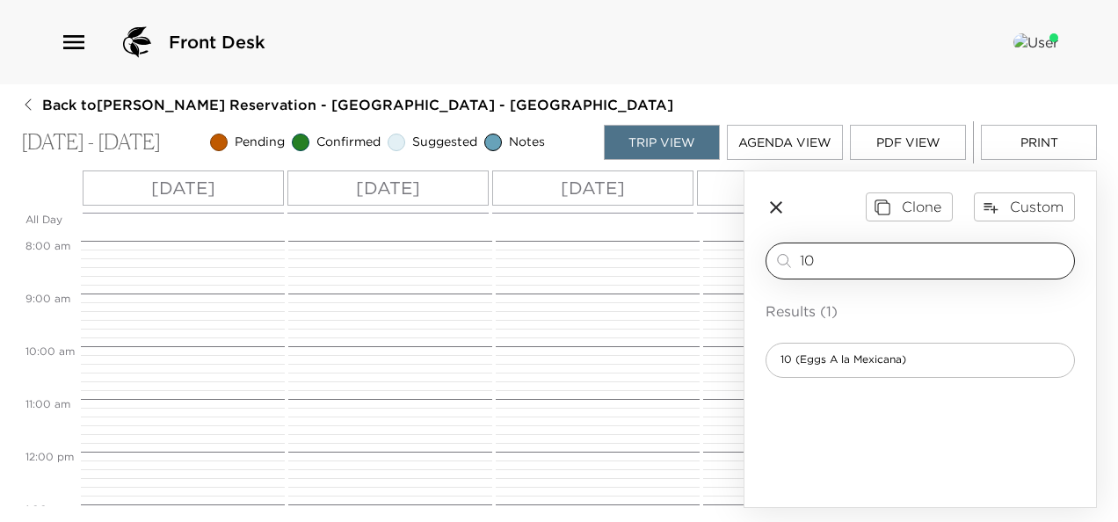 This screenshot has width=1118, height=522. What do you see at coordinates (445, 142) in the screenshot?
I see `span: Suggested` at bounding box center [445, 142].